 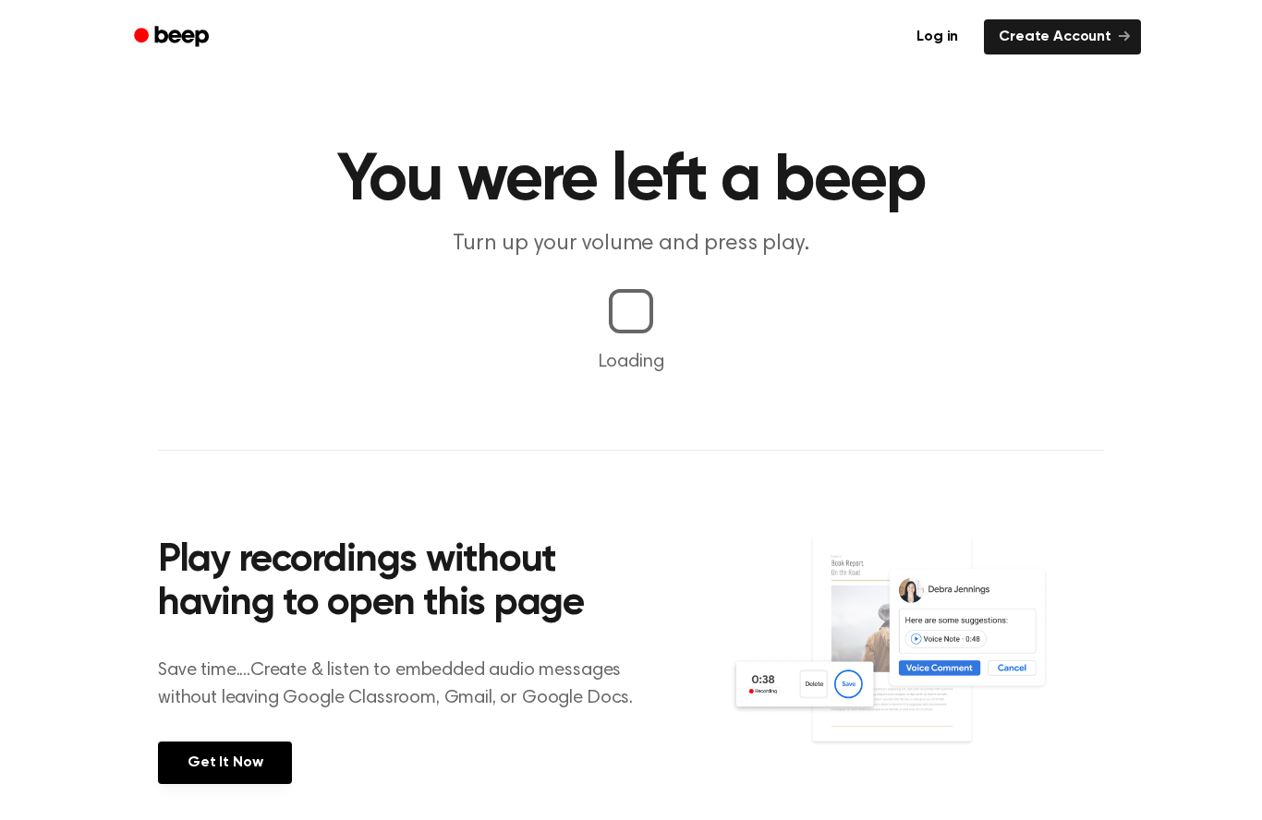 What do you see at coordinates (406, 684) in the screenshot?
I see `p: Save time....Create & listen to embedded audio messages without leaving Google Classroom, Gmail, ...` at bounding box center [406, 684].